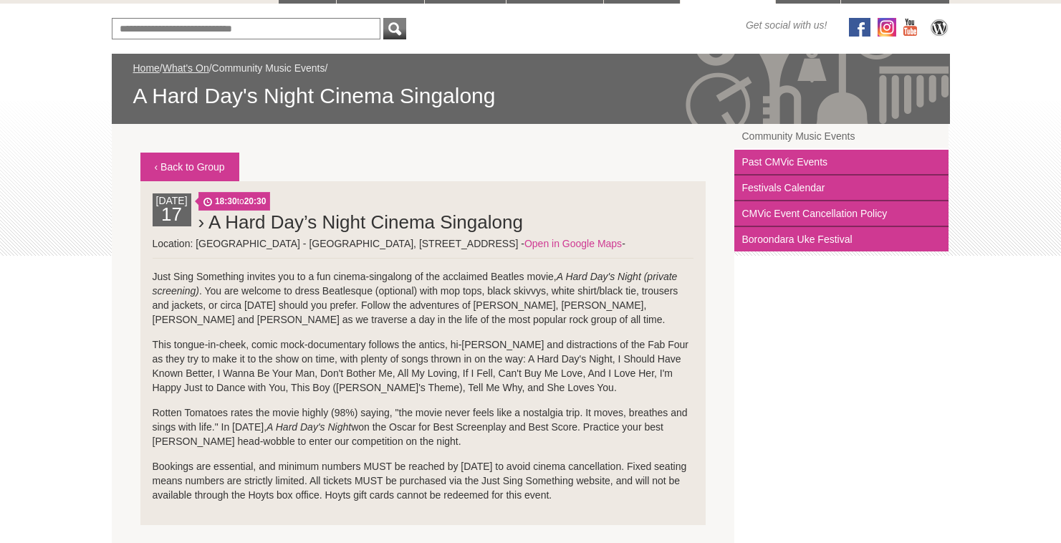 This screenshot has height=543, width=1061. What do you see at coordinates (226, 201) in the screenshot?
I see `strong: 18:30` at bounding box center [226, 201].